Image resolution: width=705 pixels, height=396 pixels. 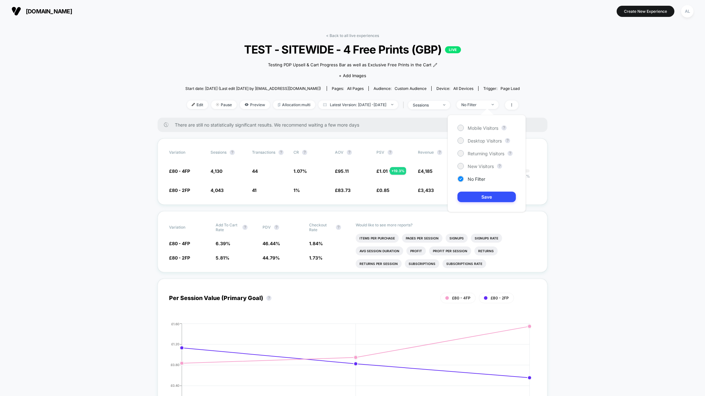 What do you see at coordinates (450, 251) in the screenshot?
I see `li: Profit Per Session` at bounding box center [450, 251].